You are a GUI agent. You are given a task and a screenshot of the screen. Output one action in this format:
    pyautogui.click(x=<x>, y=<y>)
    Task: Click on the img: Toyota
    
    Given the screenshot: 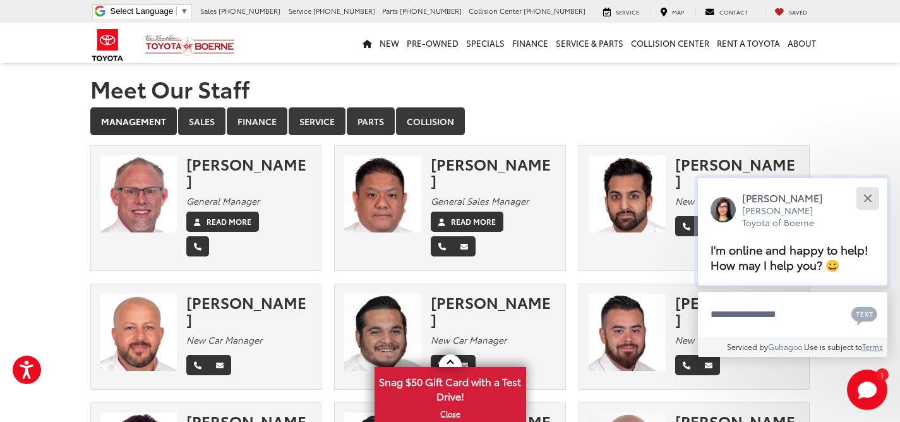 What is the action you would take?
    pyautogui.click(x=107, y=45)
    